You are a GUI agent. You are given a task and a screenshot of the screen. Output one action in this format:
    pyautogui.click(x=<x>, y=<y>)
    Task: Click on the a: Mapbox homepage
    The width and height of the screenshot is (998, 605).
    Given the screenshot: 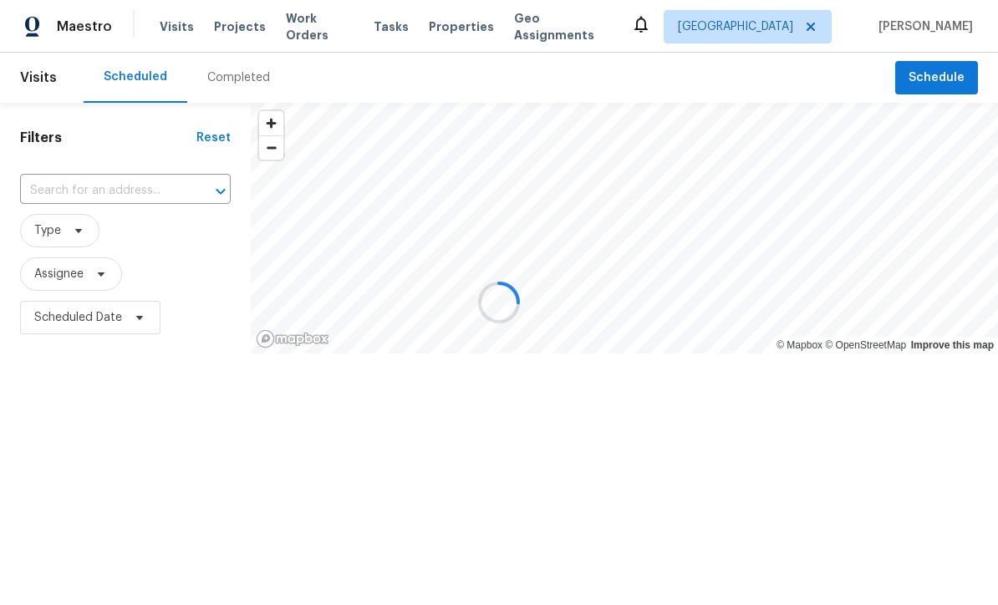 What is the action you would take?
    pyautogui.click(x=293, y=339)
    